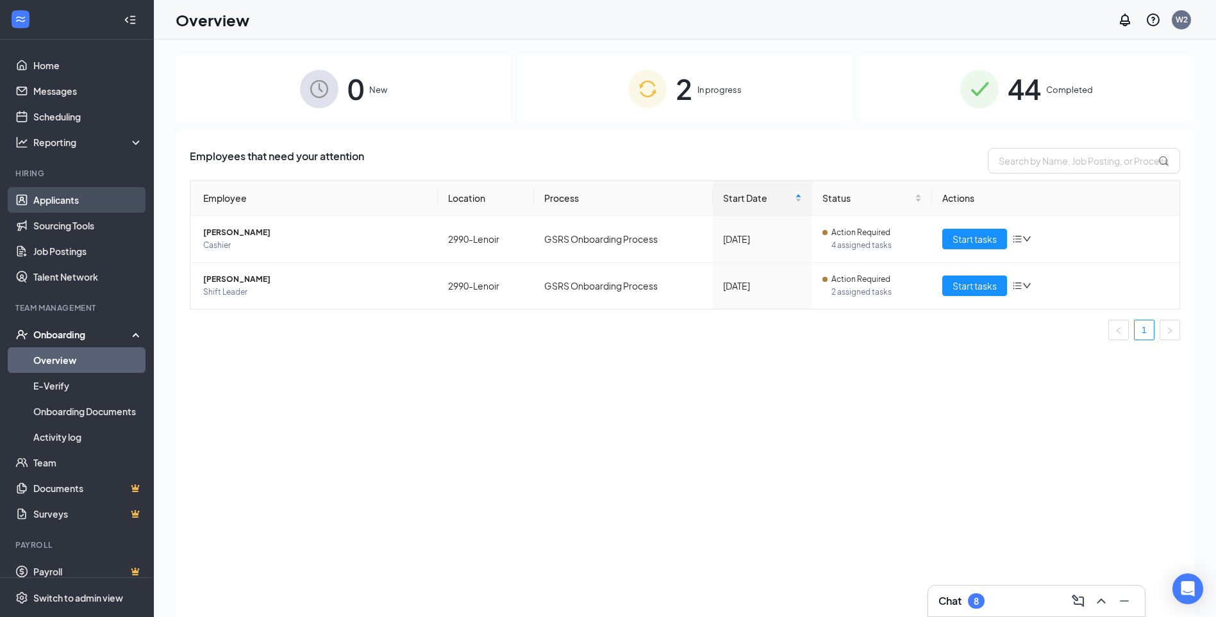  Describe the element at coordinates (1055, 198) in the screenshot. I see `th: Actions` at that location.